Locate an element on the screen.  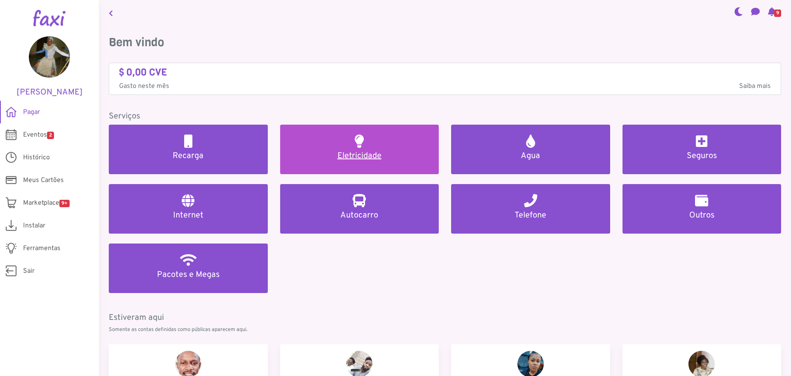
a: $ 0,00 CVE Gasto neste mêsSaiba mais is located at coordinates (445, 79).